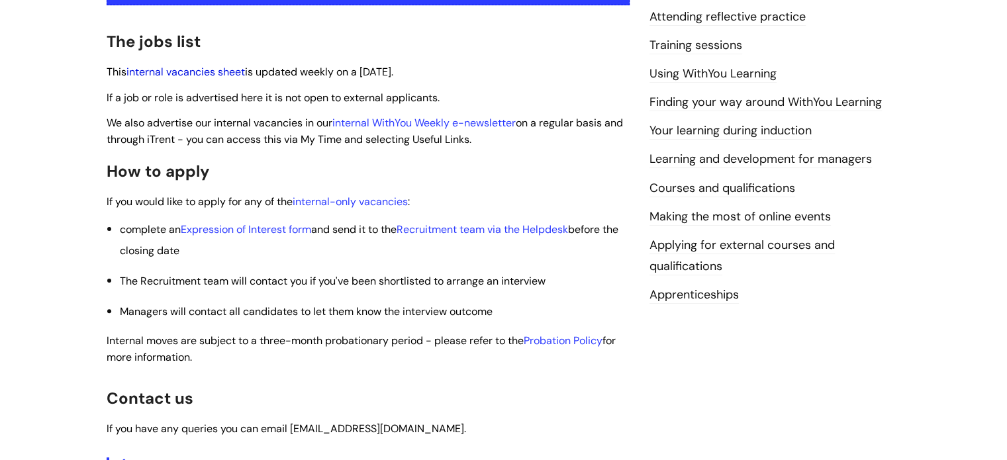  Describe the element at coordinates (761, 160) in the screenshot. I see `a: Learning and development for managers` at that location.